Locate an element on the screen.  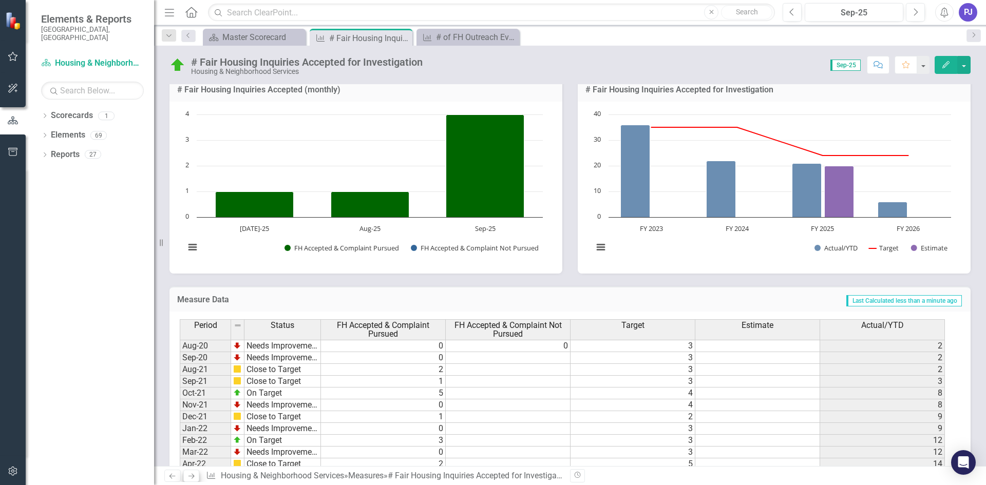
button: Show Actual/YTD is located at coordinates (836, 248).